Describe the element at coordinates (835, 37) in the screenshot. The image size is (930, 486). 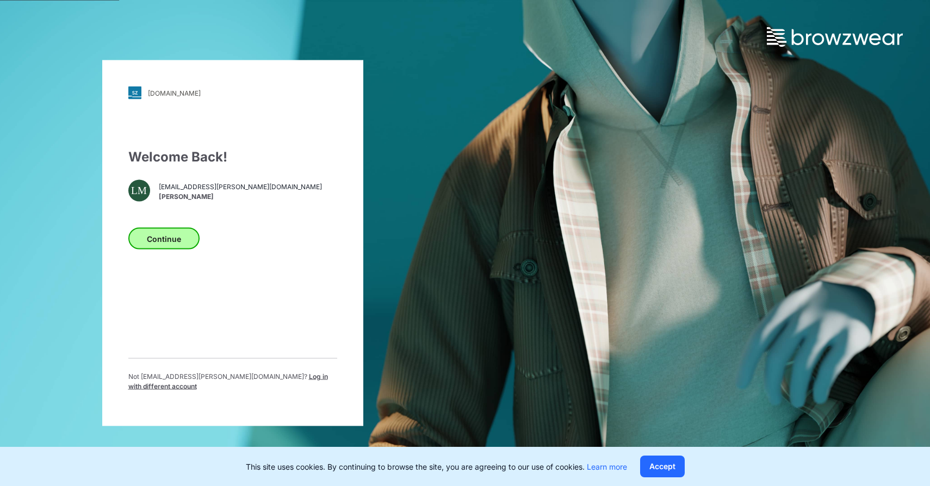
I see `img: browzwear-logo.73288ffb.svg` at that location.